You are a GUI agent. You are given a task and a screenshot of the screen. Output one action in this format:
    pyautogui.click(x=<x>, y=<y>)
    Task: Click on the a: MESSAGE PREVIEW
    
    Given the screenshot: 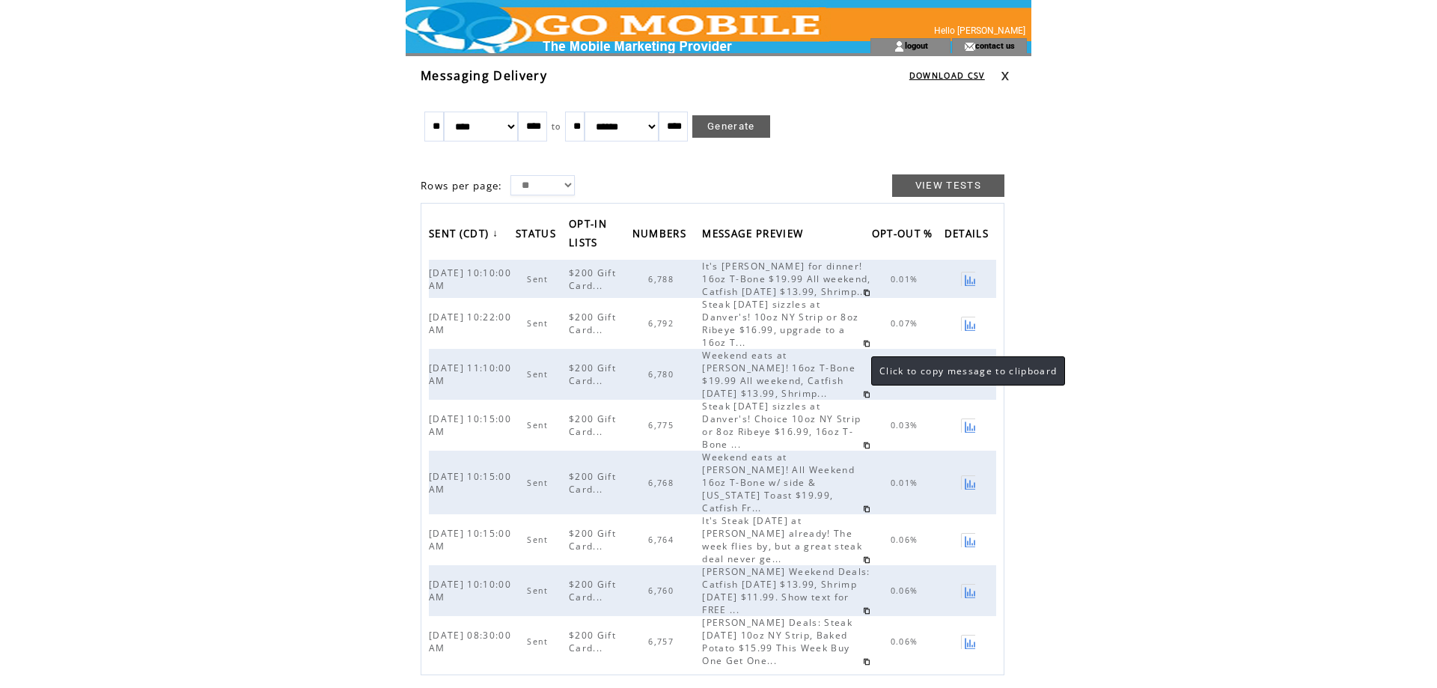 What is the action you would take?
    pyautogui.click(x=756, y=234)
    